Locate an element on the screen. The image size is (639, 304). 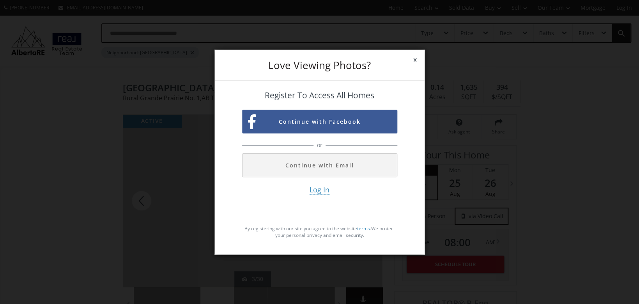
img: facebook-sign-up is located at coordinates (252, 122).